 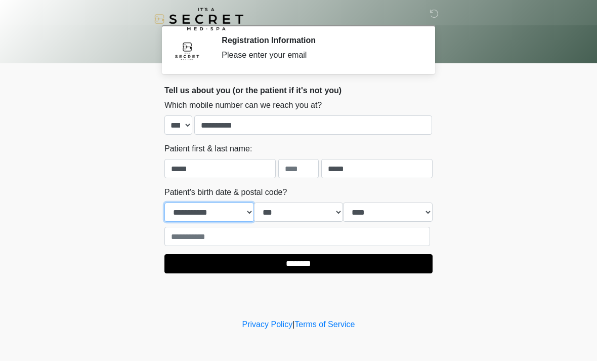 I want to click on a: Terms of Service, so click(x=325, y=324).